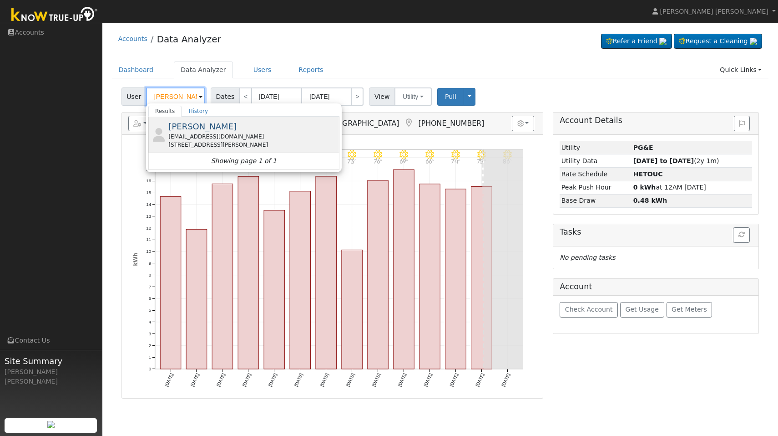  I want to click on text: 2, so click(149, 345).